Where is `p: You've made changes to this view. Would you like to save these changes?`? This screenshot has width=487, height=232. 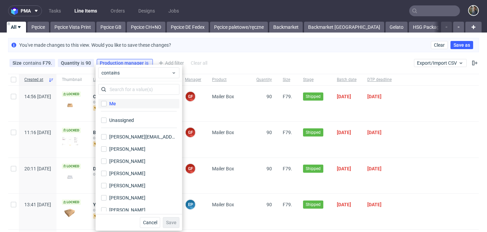
p: You've made changes to this view. Would you like to save these changes? is located at coordinates (95, 45).